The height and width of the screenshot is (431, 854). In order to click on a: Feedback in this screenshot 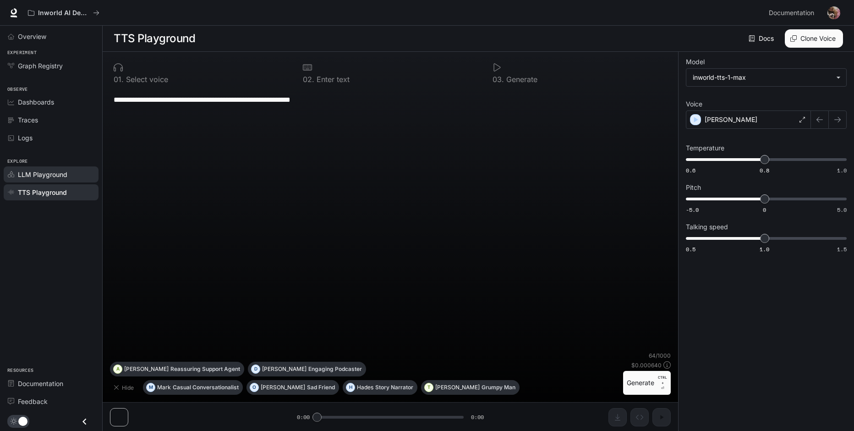, I will do `click(51, 401)`.